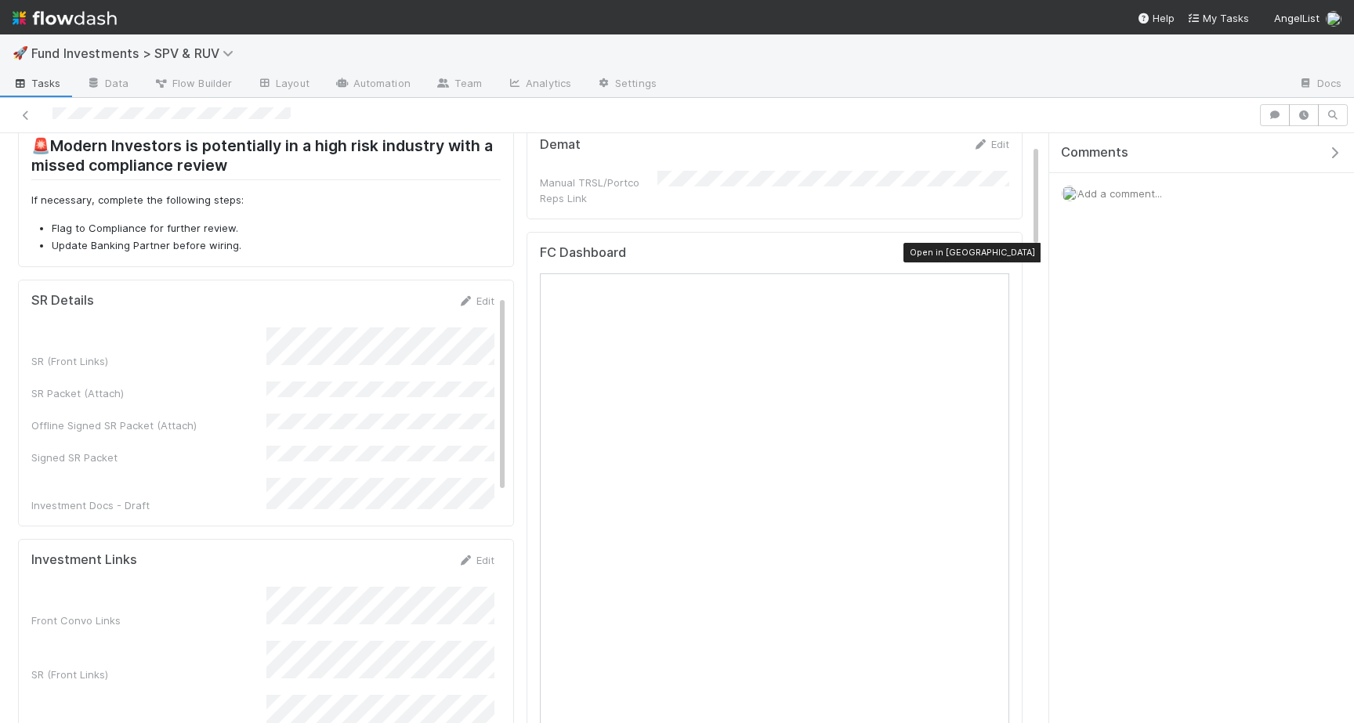 The width and height of the screenshot is (1354, 723). I want to click on a: Automation, so click(372, 85).